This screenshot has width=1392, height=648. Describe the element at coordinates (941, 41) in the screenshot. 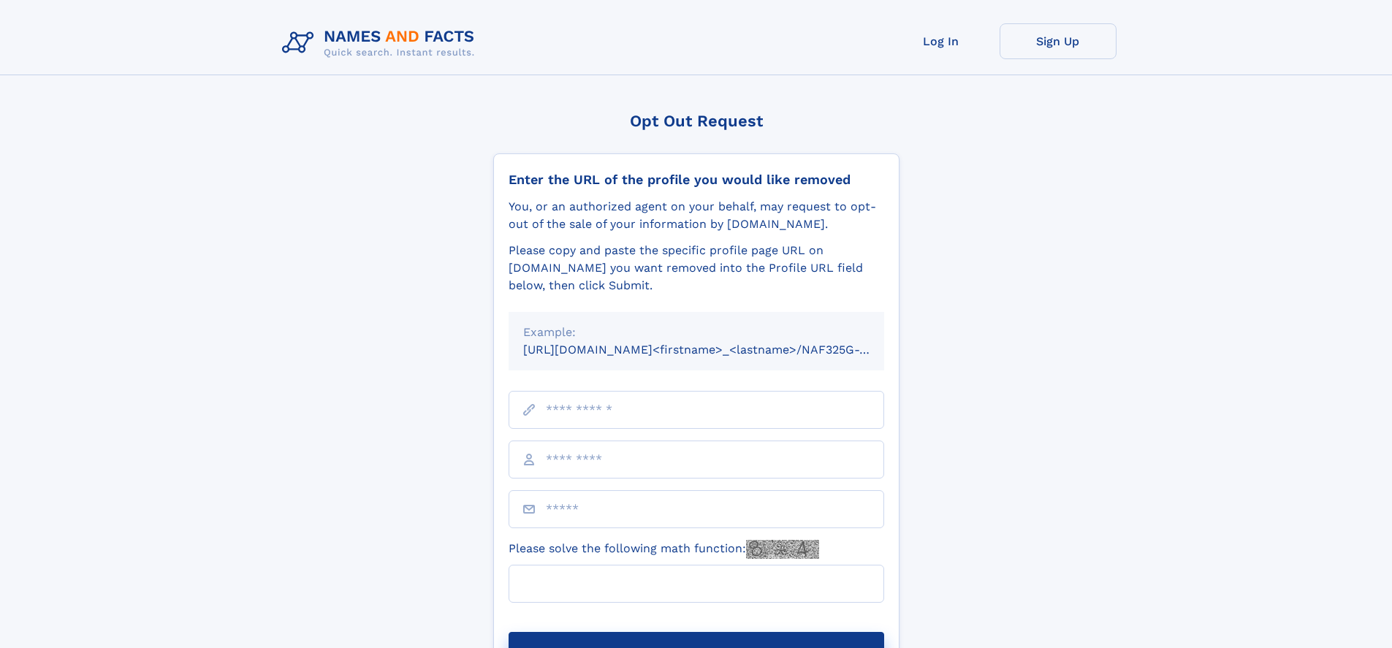

I see `a: Log In` at that location.